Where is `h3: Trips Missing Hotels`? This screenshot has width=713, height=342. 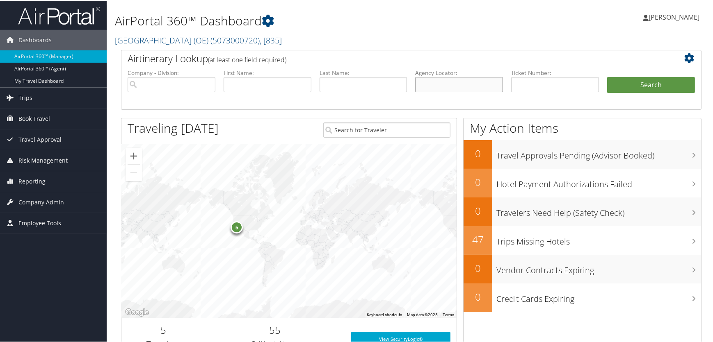
h3: Trips Missing Hotels is located at coordinates (598, 239).